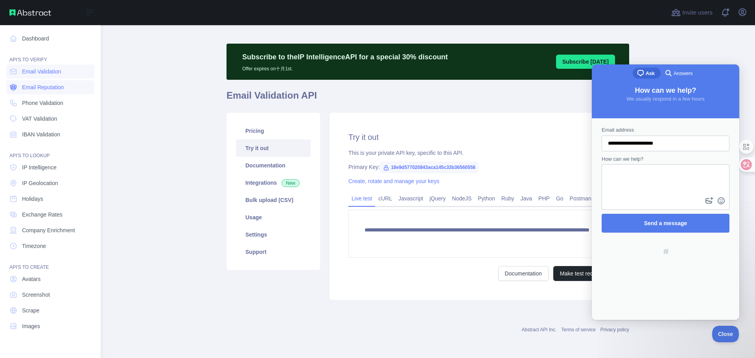 This screenshot has height=358, width=755. What do you see at coordinates (30, 13) in the screenshot?
I see `img: Abstract API` at bounding box center [30, 13].